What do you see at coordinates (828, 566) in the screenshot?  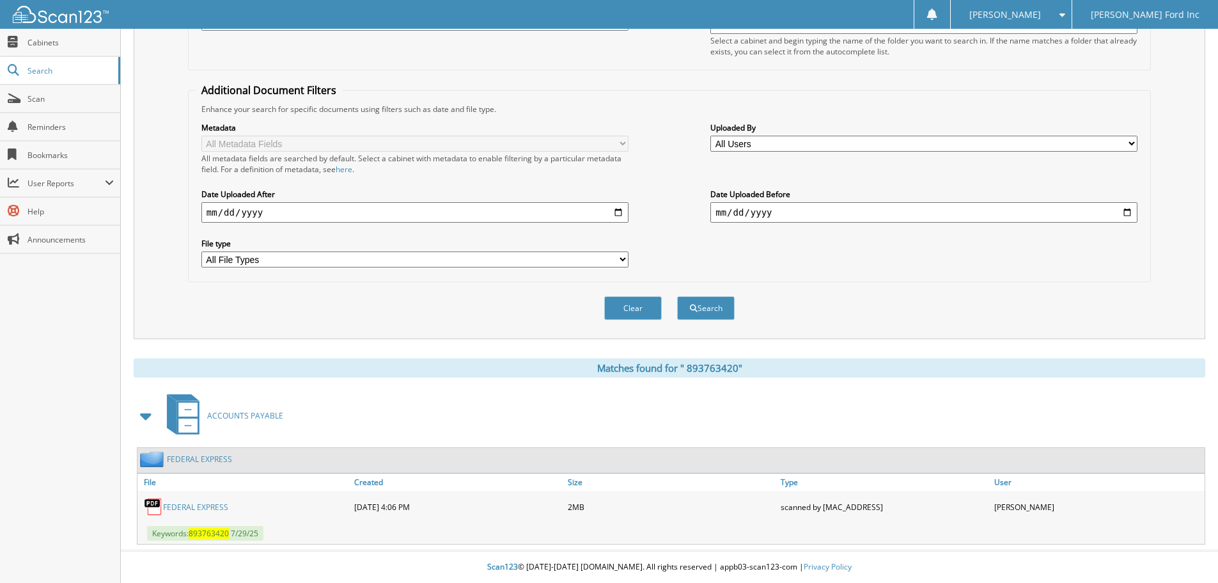 I see `a: Privacy Policy` at bounding box center [828, 566].